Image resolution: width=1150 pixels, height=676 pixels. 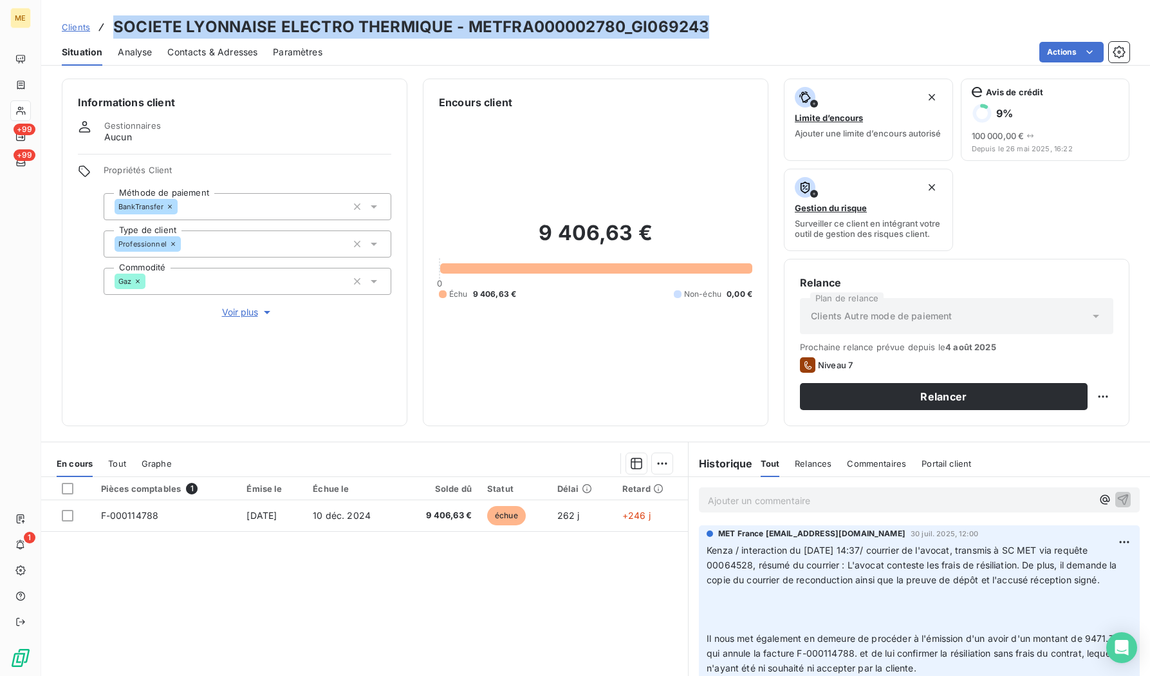 What do you see at coordinates (141, 207) in the screenshot?
I see `span: BankTransfer` at bounding box center [141, 207].